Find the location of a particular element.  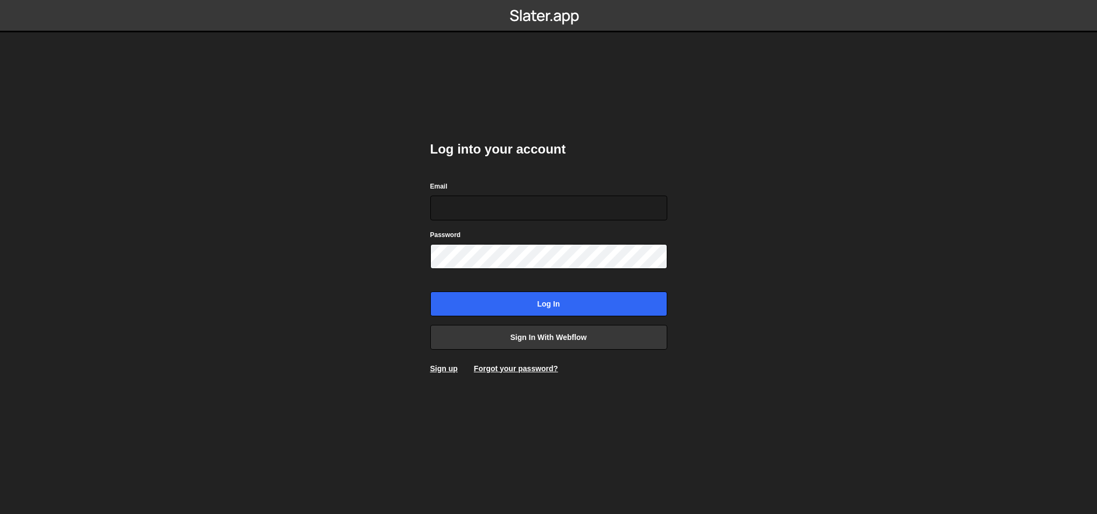

a: Sign in with Webflow is located at coordinates (549, 337).